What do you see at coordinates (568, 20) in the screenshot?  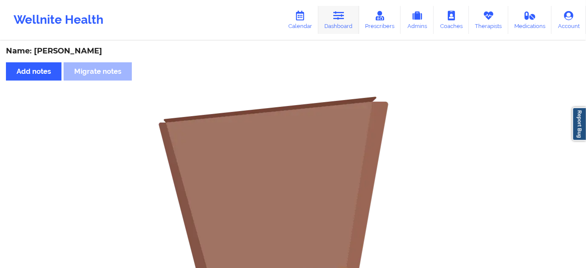 I see `a: Account` at bounding box center [568, 20].